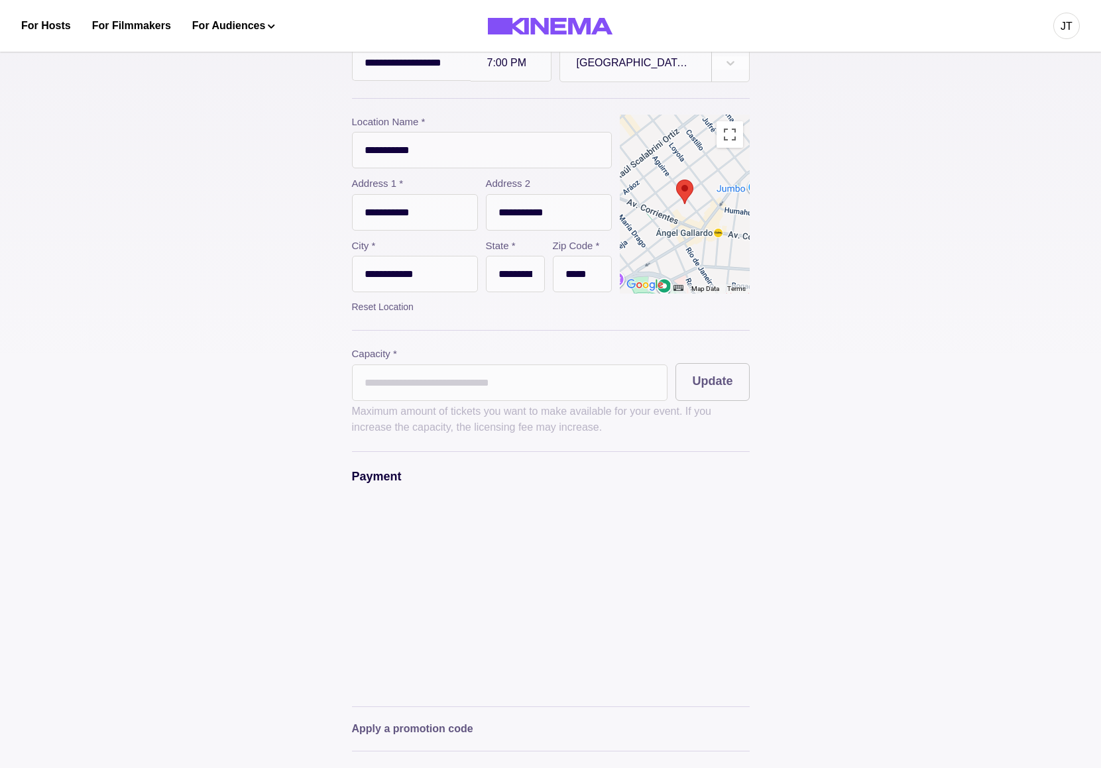  I want to click on p: Maximum amount of tickets you want to make available for your event. If you increase the capacity..., so click(551, 420).